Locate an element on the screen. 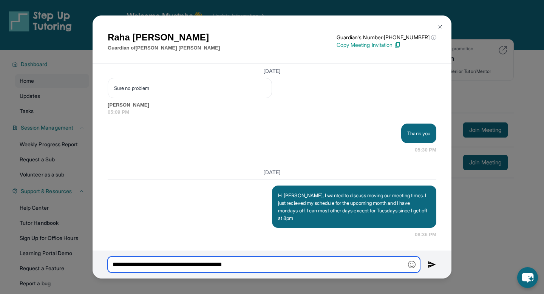 The width and height of the screenshot is (544, 294). img: Send icon is located at coordinates (432, 264).